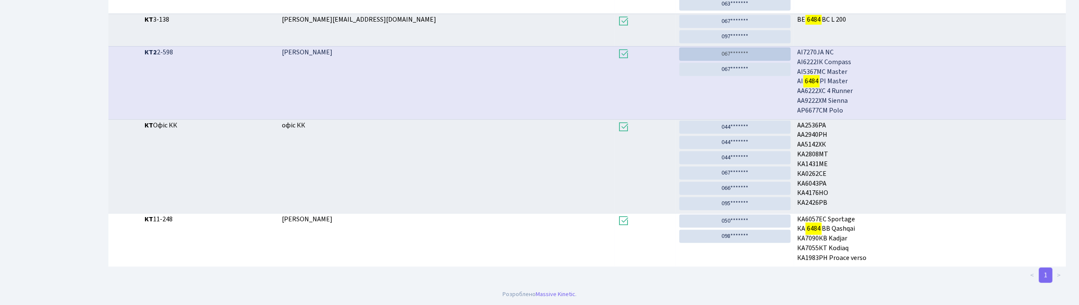 The height and width of the screenshot is (305, 1079). I want to click on span: 2-598, so click(210, 52).